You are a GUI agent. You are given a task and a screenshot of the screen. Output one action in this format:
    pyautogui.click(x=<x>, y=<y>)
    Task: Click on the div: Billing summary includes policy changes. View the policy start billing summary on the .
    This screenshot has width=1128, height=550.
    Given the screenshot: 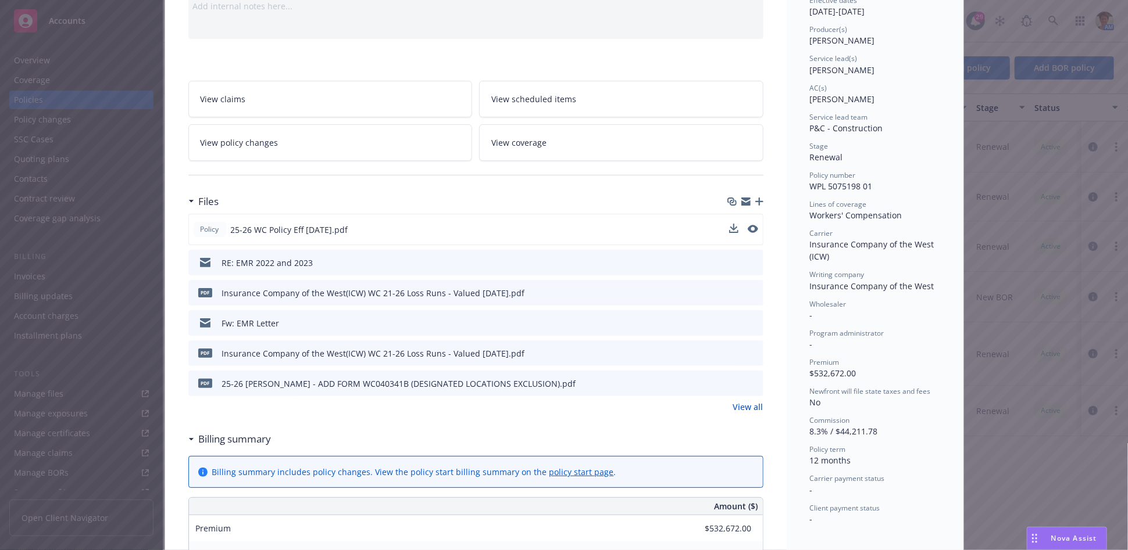 What is the action you would take?
    pyautogui.click(x=414, y=472)
    